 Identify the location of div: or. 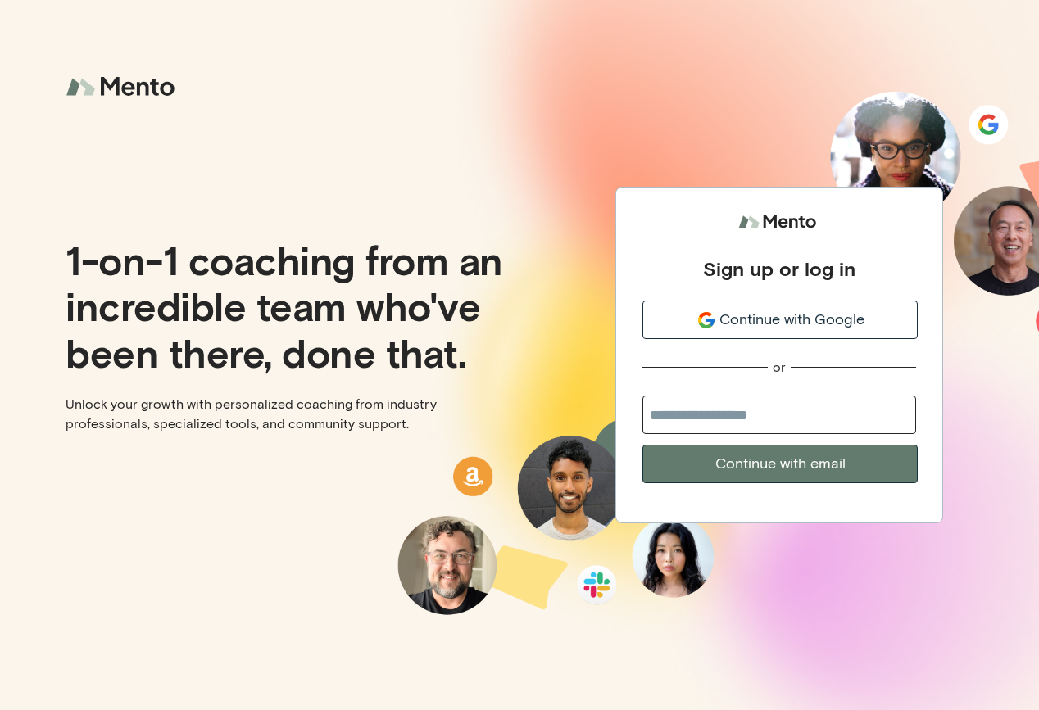
(779, 367).